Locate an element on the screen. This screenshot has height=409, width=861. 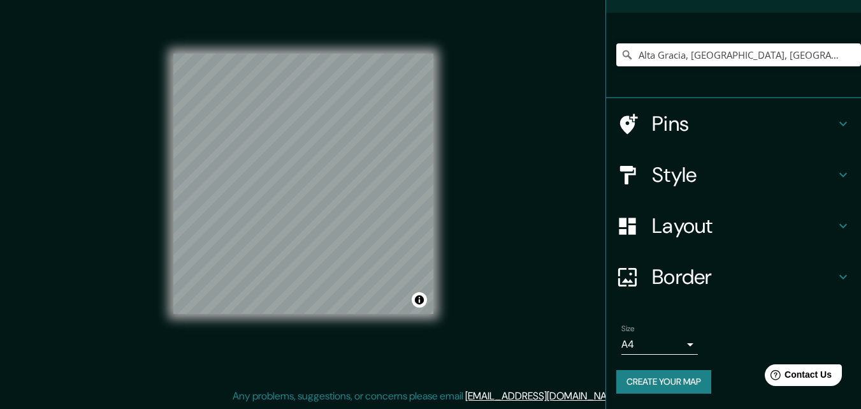
h4: Layout is located at coordinates (744, 226).